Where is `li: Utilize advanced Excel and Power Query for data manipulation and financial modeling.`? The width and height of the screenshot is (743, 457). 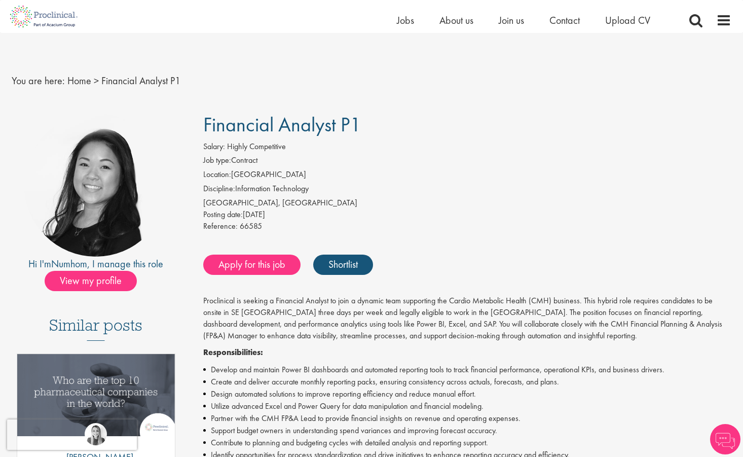
li: Utilize advanced Excel and Power Query for data manipulation and financial modeling. is located at coordinates (467, 406).